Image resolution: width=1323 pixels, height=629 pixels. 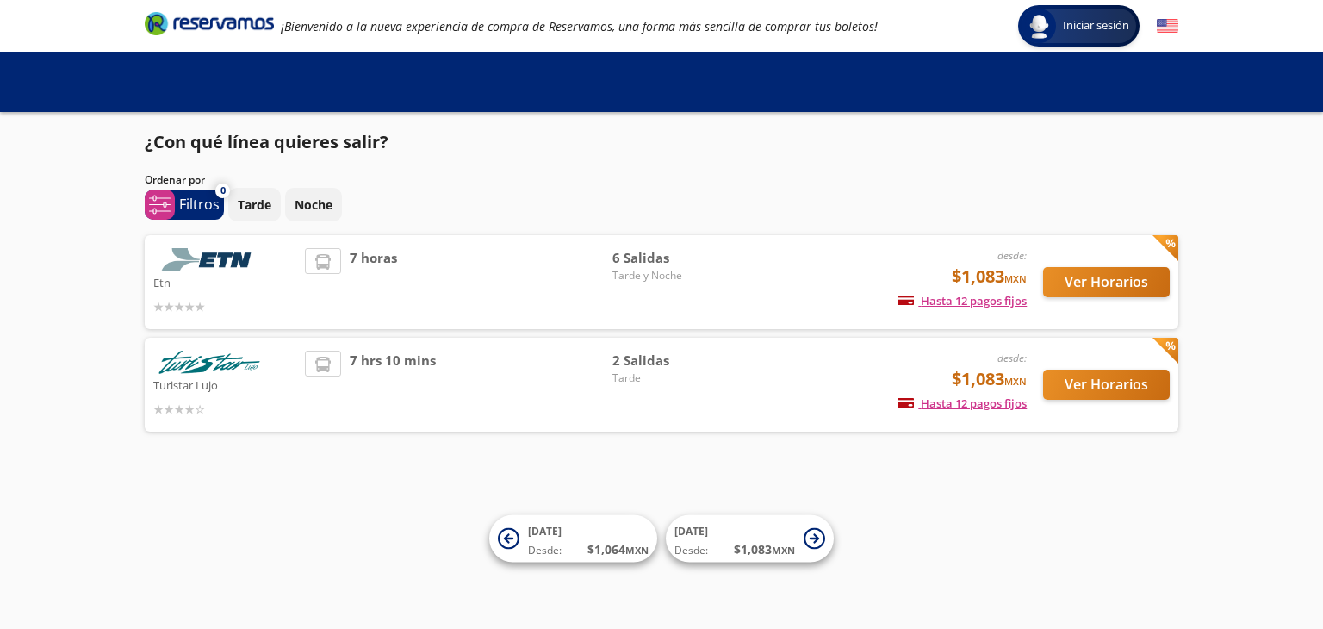 What do you see at coordinates (254, 204) in the screenshot?
I see `p: Tarde` at bounding box center [254, 204].